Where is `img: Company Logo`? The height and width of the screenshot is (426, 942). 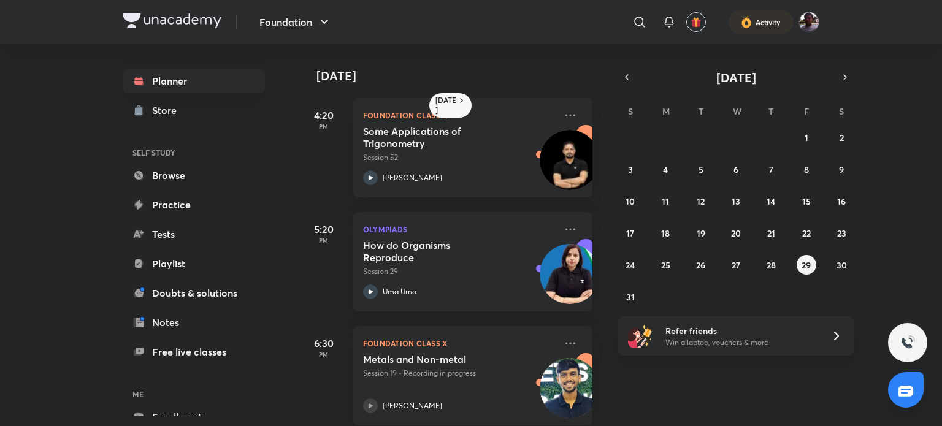 img: Company Logo is located at coordinates (172, 21).